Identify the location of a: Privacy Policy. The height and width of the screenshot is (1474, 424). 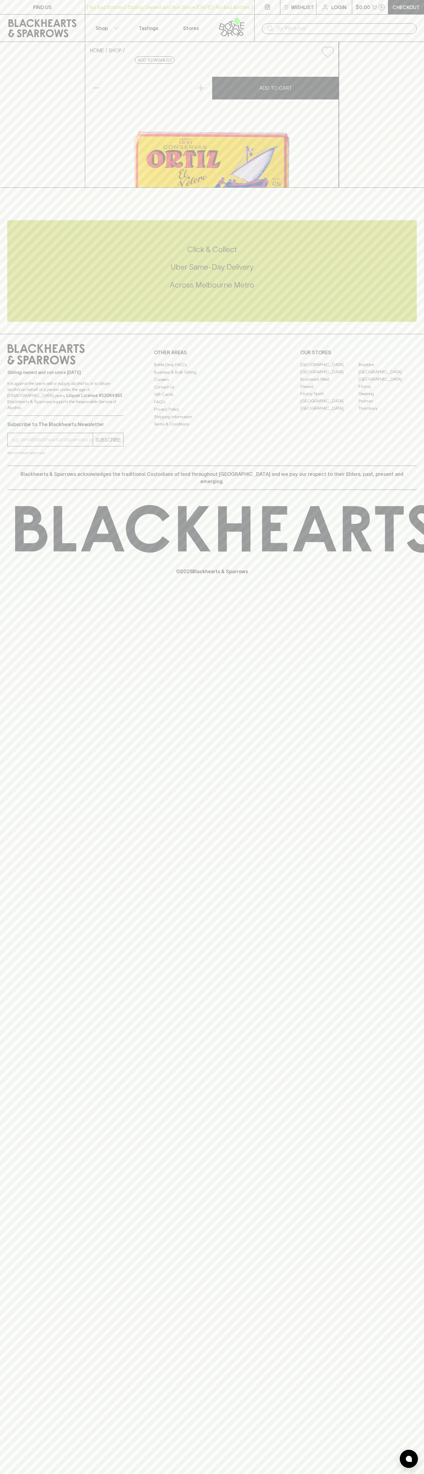
(212, 409).